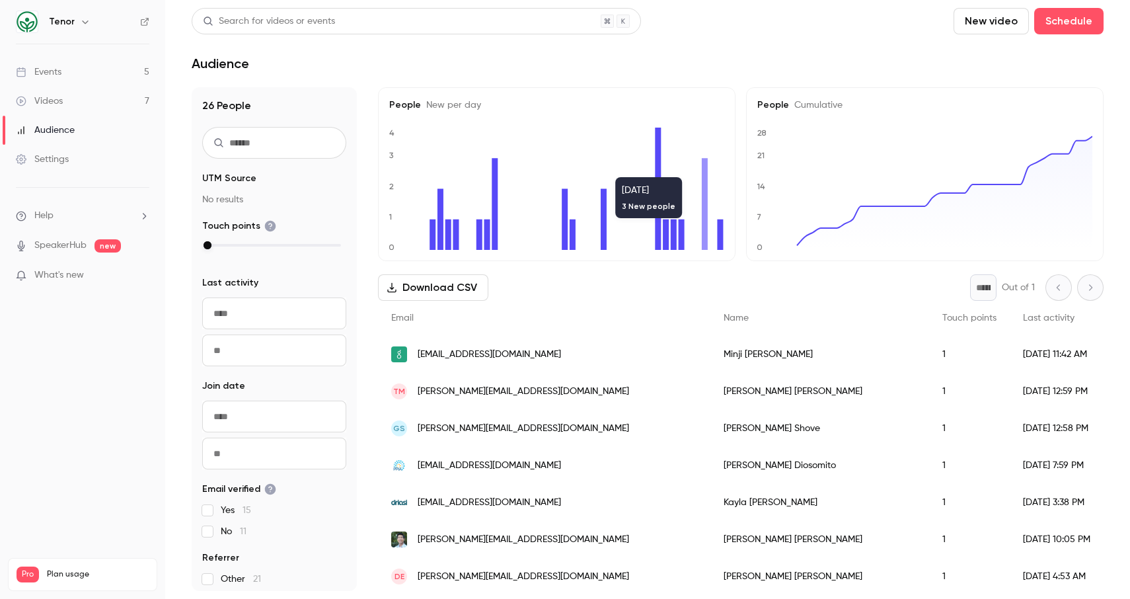  I want to click on span: Name, so click(736, 318).